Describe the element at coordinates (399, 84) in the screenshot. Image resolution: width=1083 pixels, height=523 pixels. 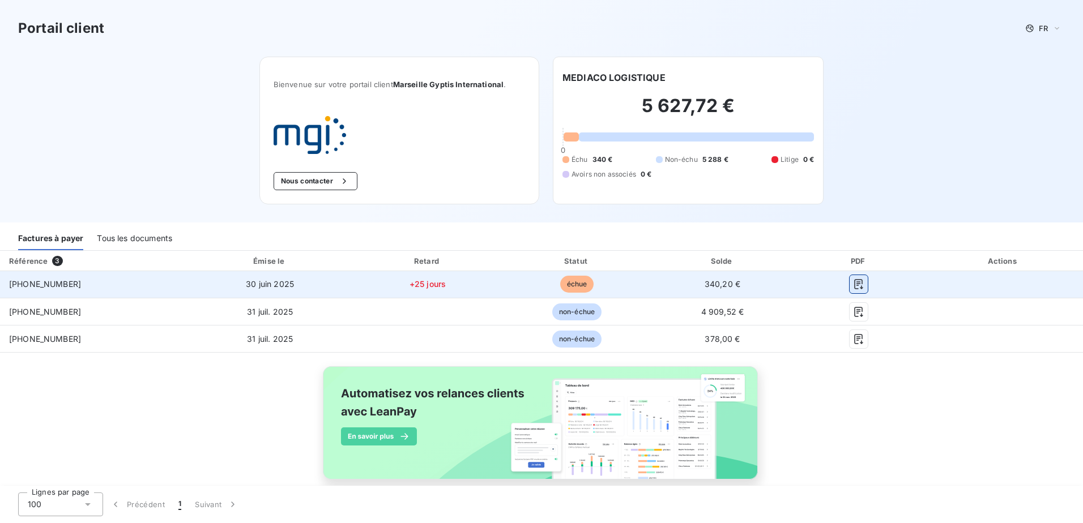
I see `span: Bienvenue sur votre portail client .` at that location.